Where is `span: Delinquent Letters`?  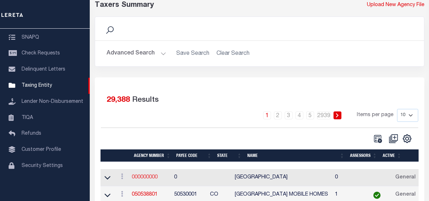
span: Delinquent Letters is located at coordinates (43, 70).